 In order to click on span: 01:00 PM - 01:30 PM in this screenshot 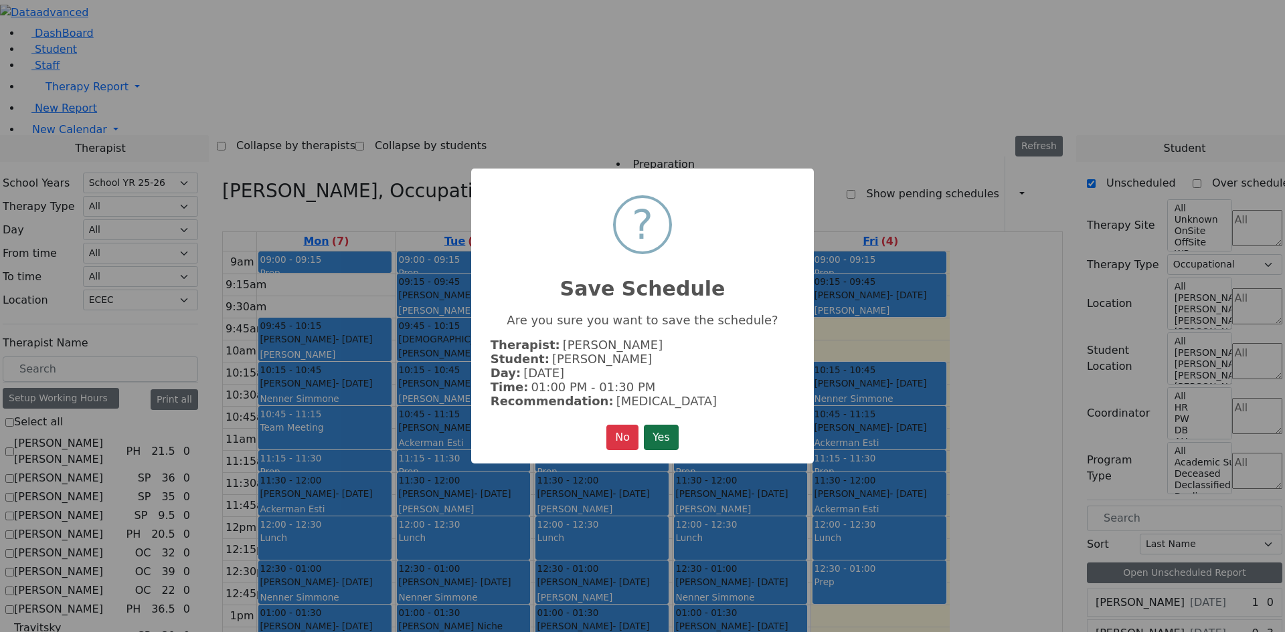, I will do `click(593, 387)`.